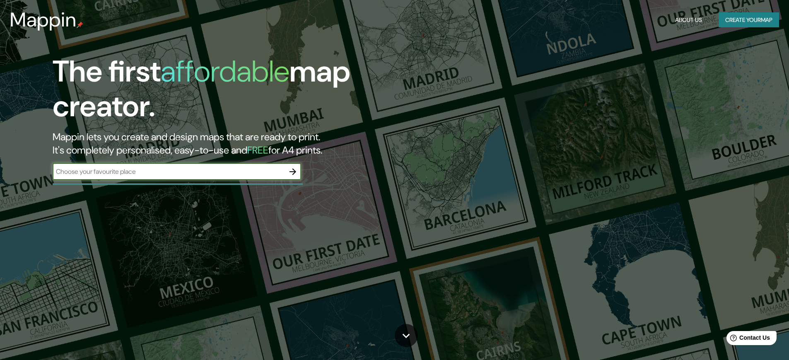 This screenshot has width=789, height=360. Describe the element at coordinates (43, 20) in the screenshot. I see `h3: Mappin` at that location.